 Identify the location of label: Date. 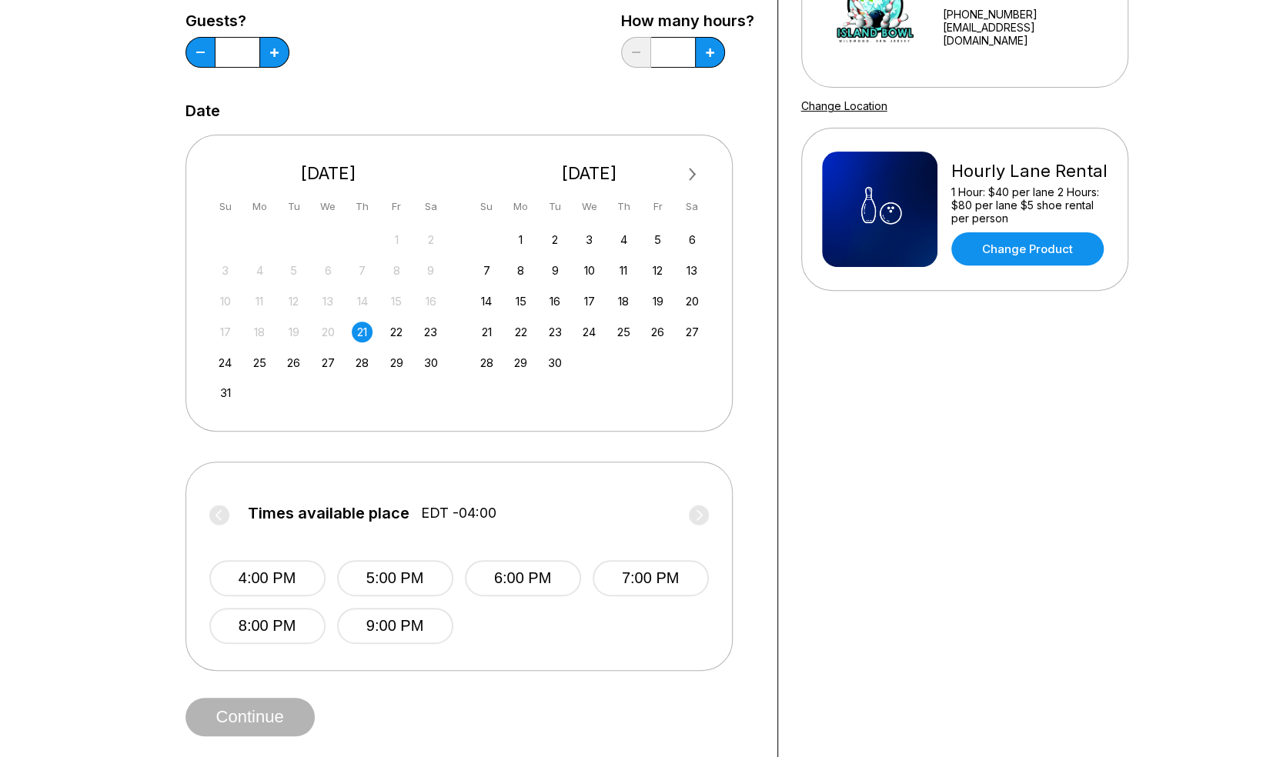
(202, 111).